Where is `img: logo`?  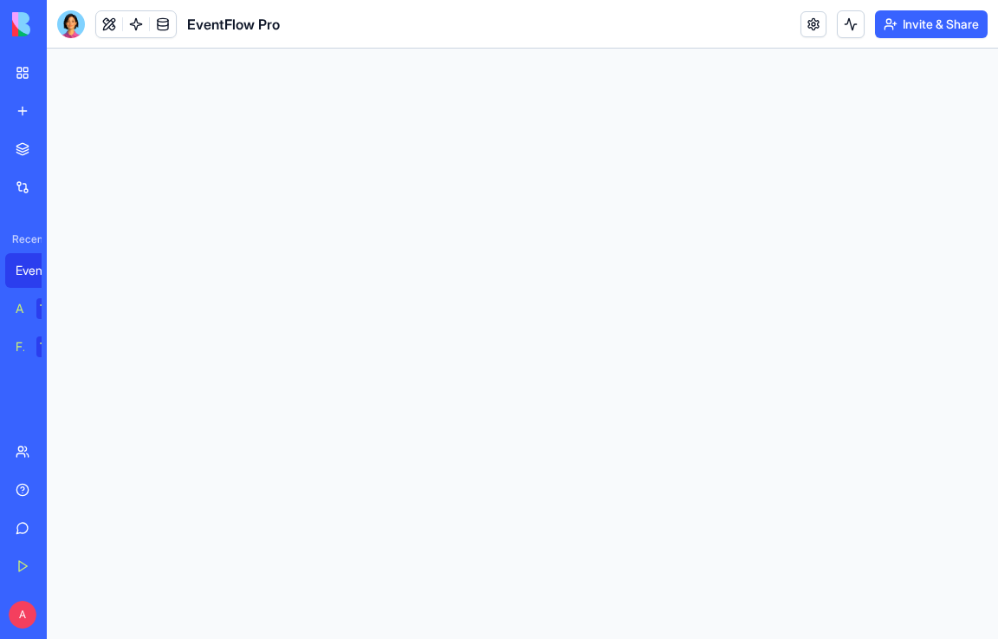
img: logo is located at coordinates (66, 24).